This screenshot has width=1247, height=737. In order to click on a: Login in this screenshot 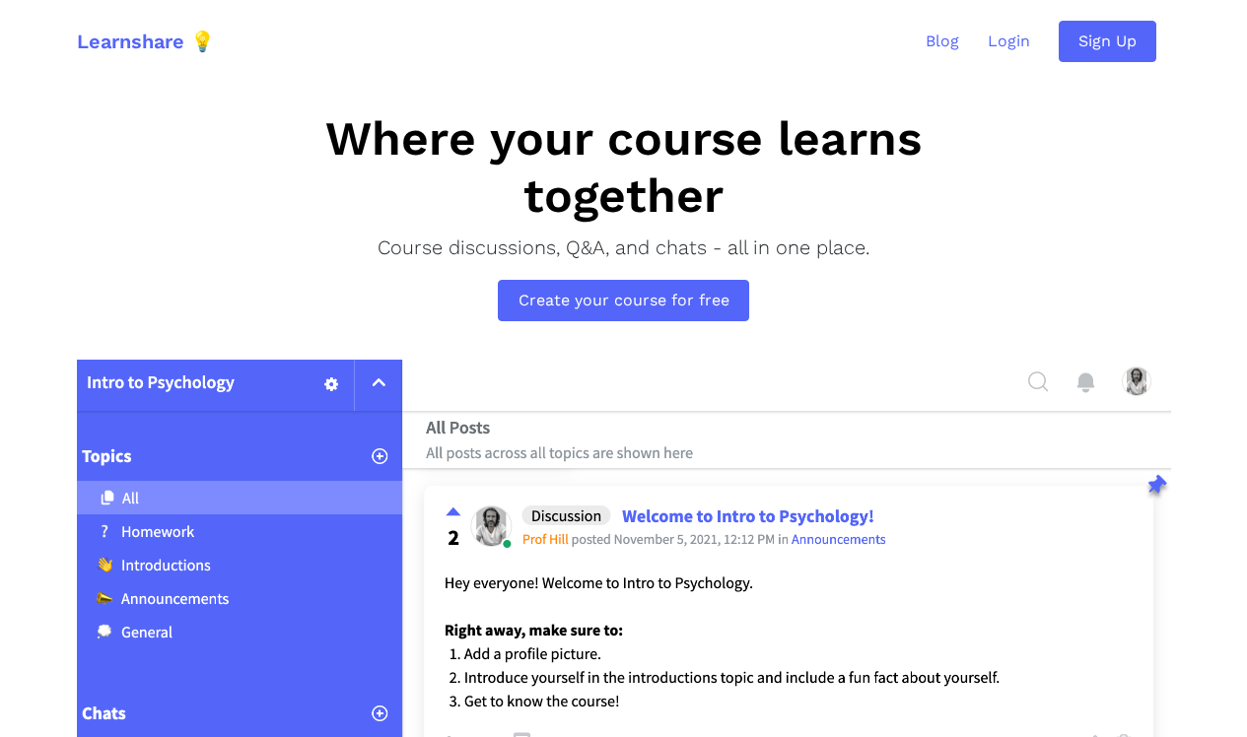, I will do `click(1009, 40)`.